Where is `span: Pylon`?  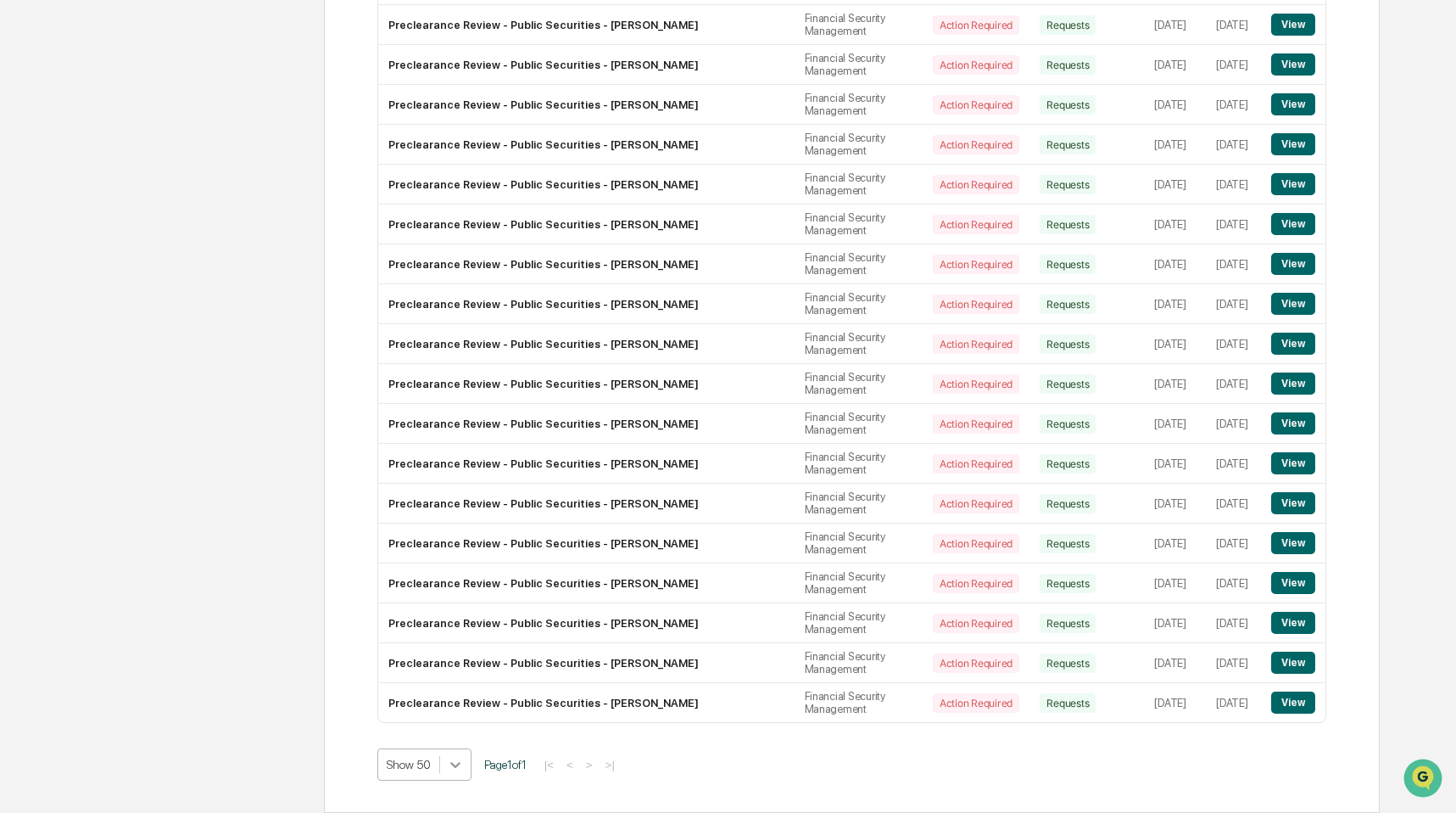 span: Pylon is located at coordinates (187, 293).